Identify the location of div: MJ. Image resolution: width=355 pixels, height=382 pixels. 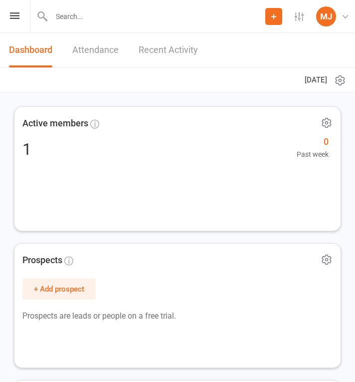
(326, 16).